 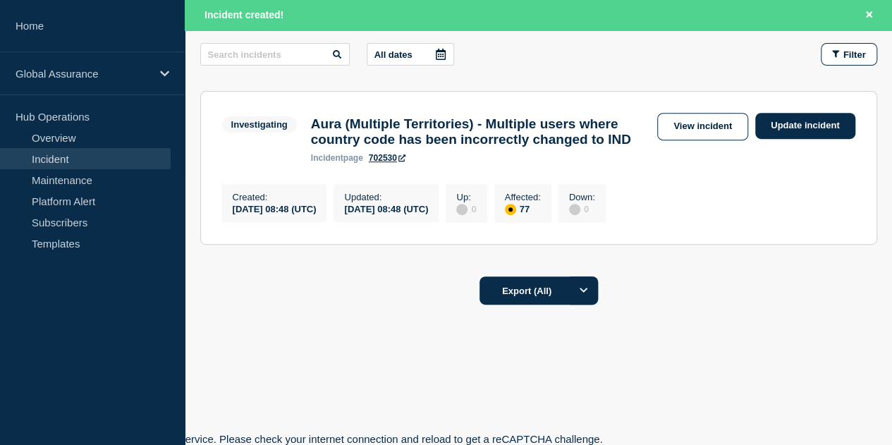 What do you see at coordinates (410, 54) in the screenshot?
I see `button: All dates` at bounding box center [410, 54].